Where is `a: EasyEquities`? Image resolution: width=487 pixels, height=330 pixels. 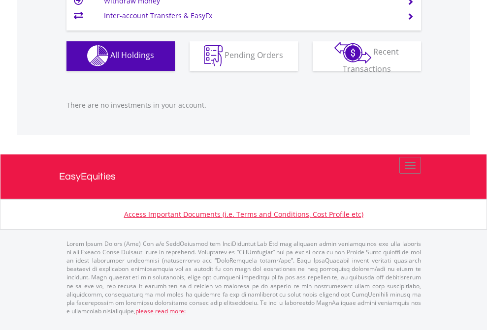 a: EasyEquities is located at coordinates (244, 177).